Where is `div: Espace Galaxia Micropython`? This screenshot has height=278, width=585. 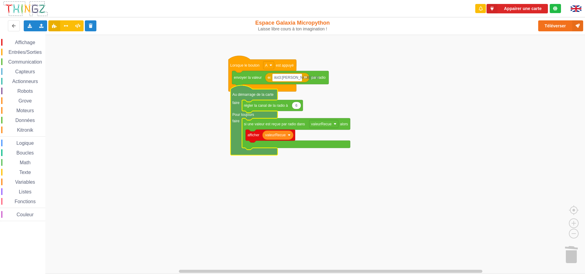 div: Espace Galaxia Micropython is located at coordinates (292, 26).